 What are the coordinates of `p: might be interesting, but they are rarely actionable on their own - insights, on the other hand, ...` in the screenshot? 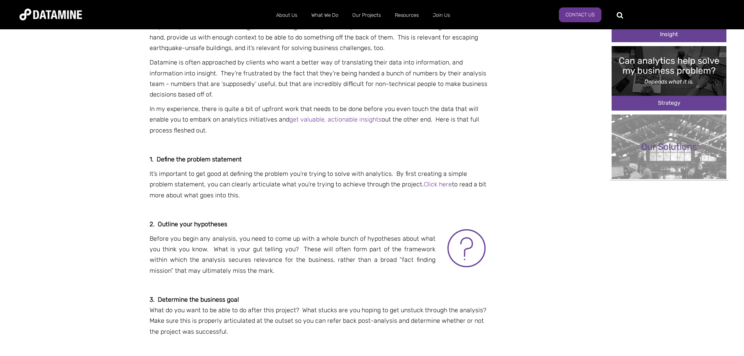 It's located at (320, 38).